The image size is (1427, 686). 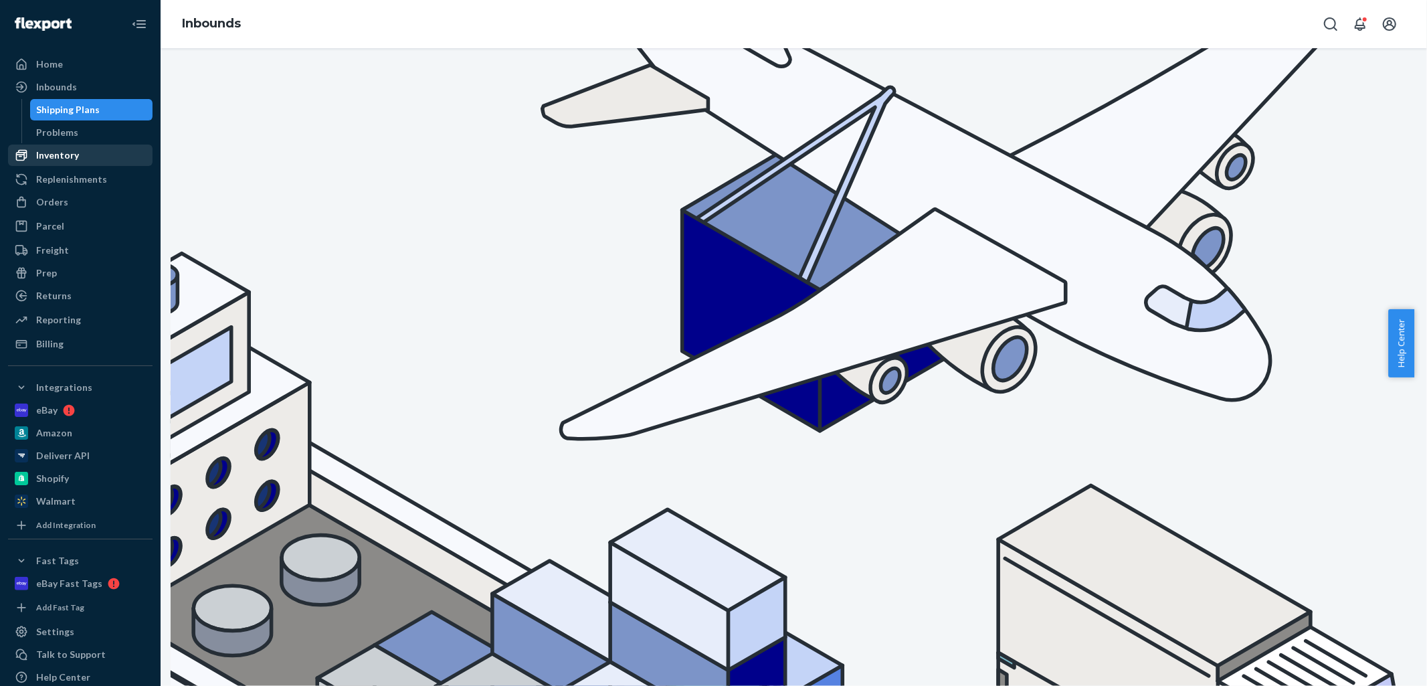 What do you see at coordinates (80, 202) in the screenshot?
I see `a: Orders` at bounding box center [80, 202].